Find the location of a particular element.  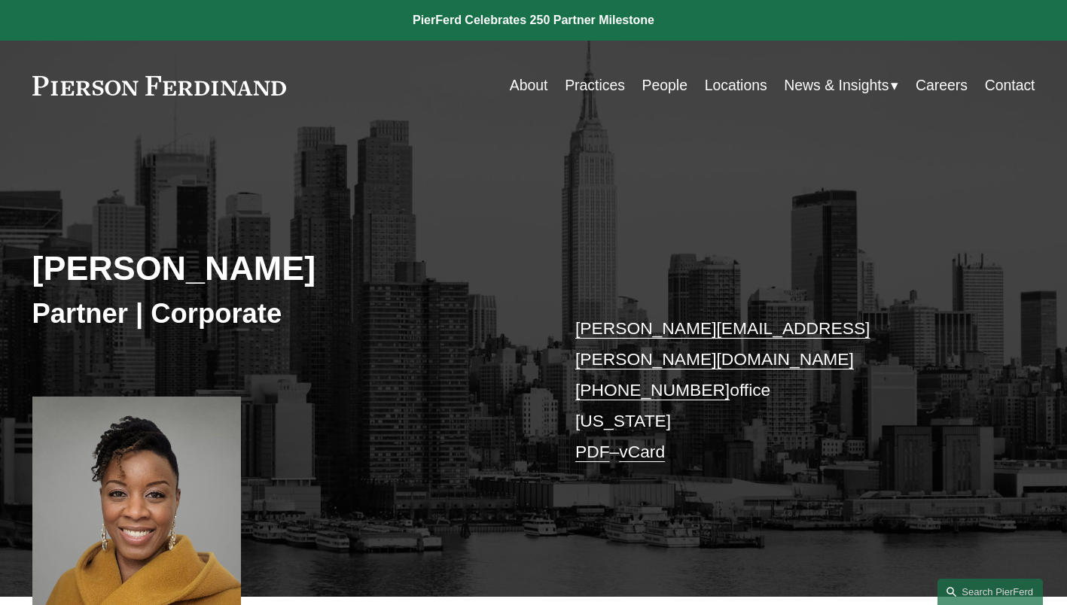

span: News & Insights is located at coordinates (836, 85).